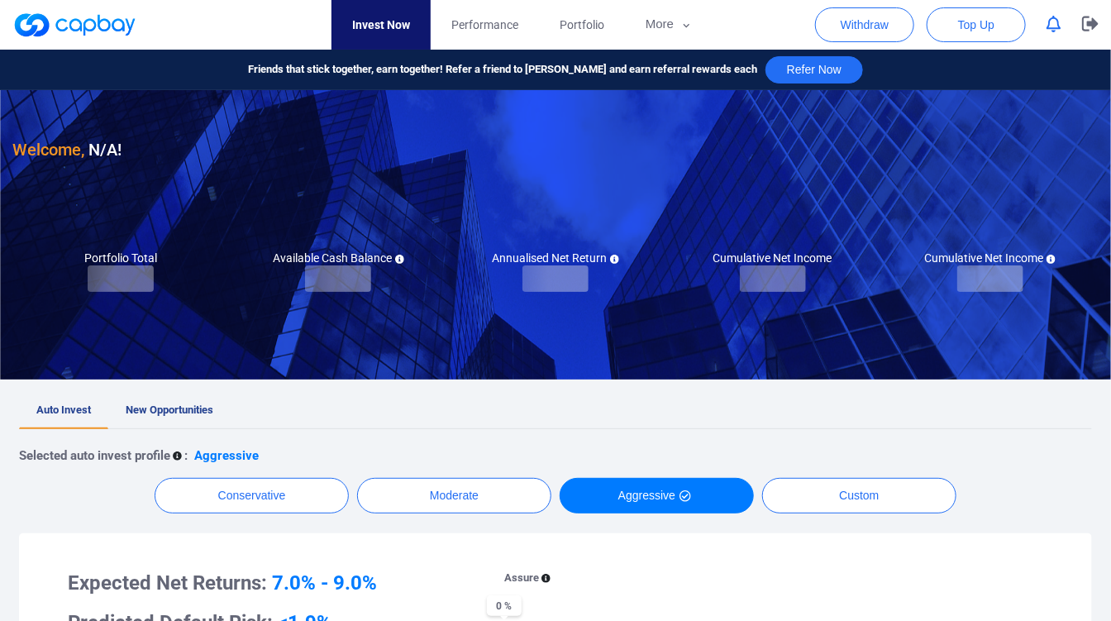 This screenshot has width=1111, height=621. I want to click on button: Moderate, so click(454, 495).